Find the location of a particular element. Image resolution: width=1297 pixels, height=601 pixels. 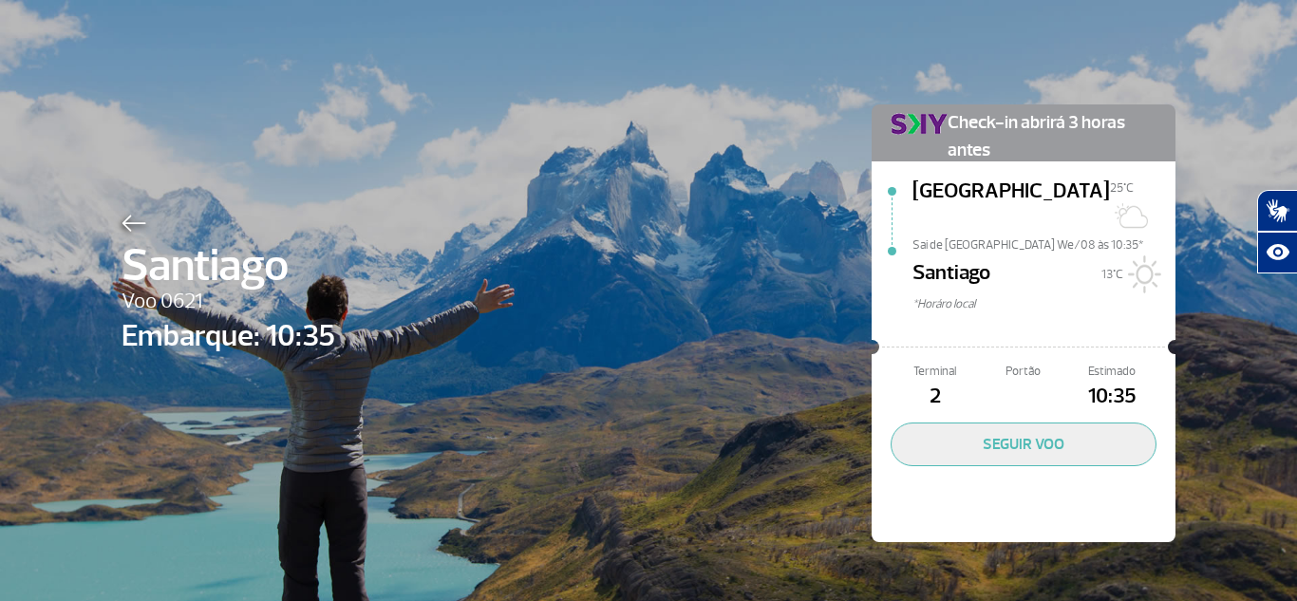

span: Portão is located at coordinates (1023, 371).